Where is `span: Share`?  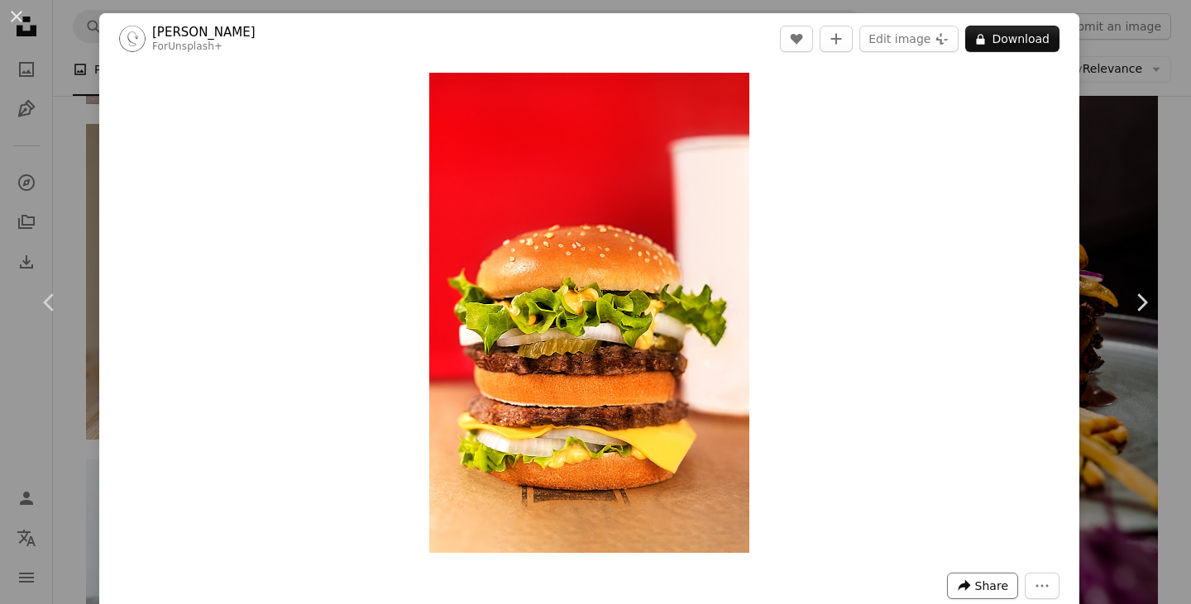
span: Share is located at coordinates (991, 586).